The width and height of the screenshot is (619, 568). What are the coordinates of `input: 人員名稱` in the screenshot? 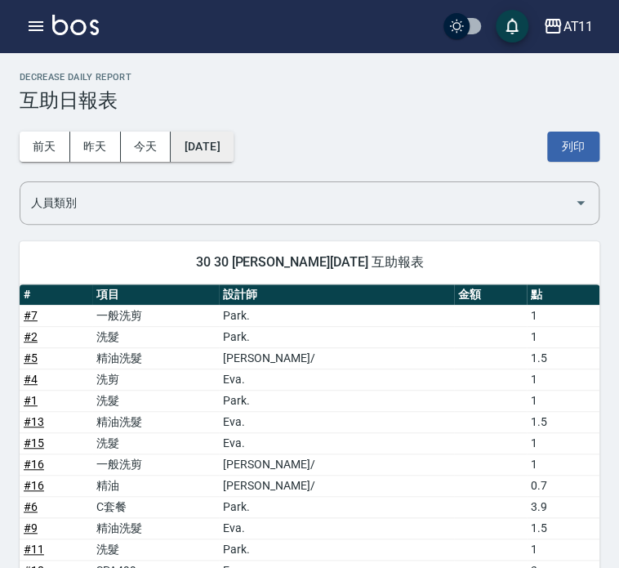 It's located at (297, 203).